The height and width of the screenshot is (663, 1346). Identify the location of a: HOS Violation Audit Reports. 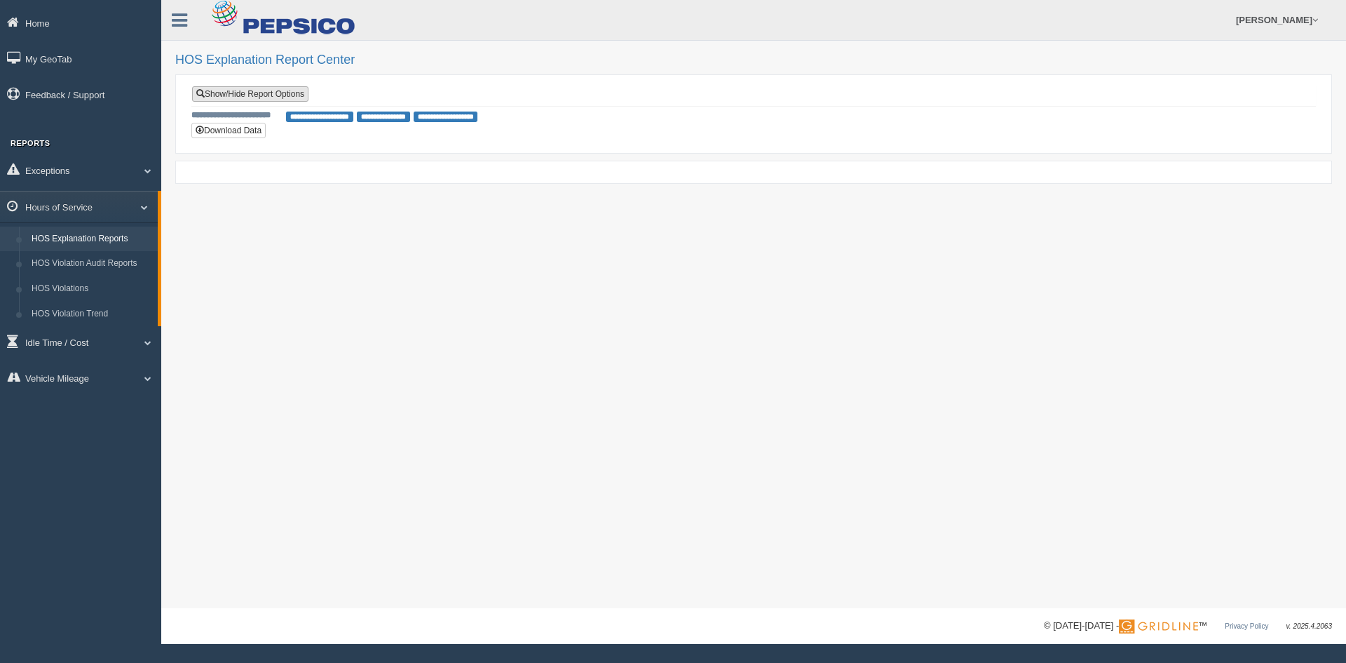
(91, 264).